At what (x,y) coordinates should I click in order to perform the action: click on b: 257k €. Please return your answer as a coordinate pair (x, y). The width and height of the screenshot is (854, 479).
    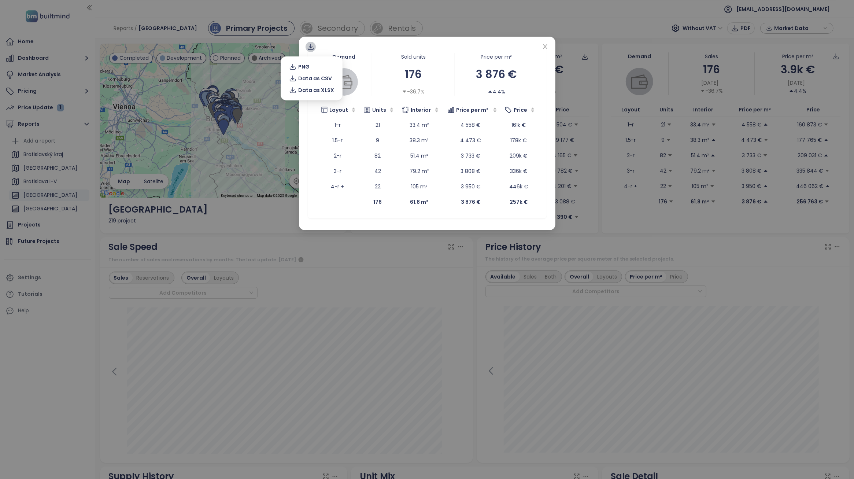
    Looking at the image, I should click on (519, 202).